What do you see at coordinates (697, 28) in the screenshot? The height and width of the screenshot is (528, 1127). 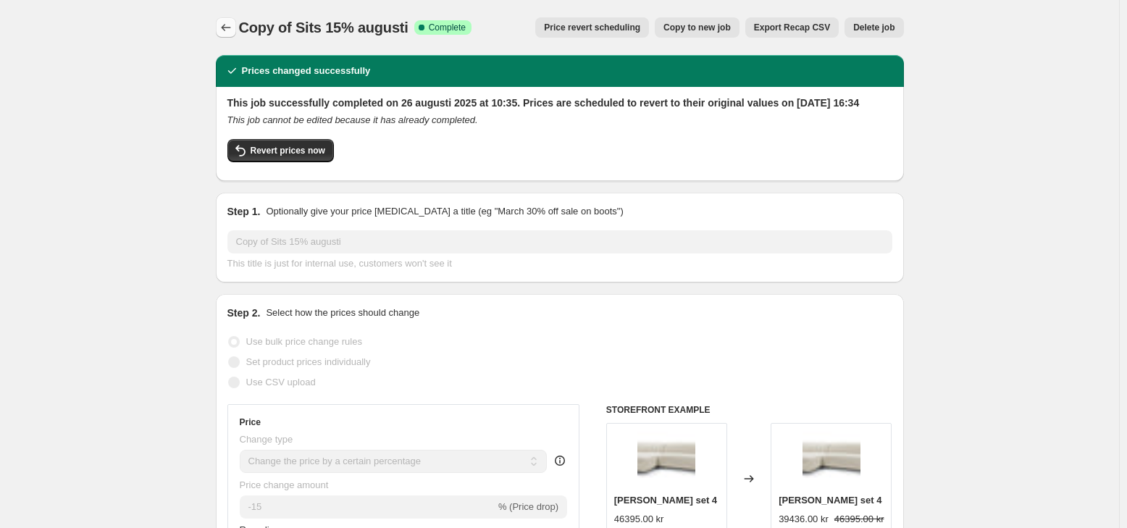 I see `button: Copy to new job` at bounding box center [697, 28].